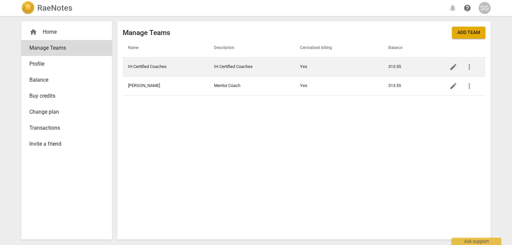 This screenshot has height=245, width=512. What do you see at coordinates (28, 8) in the screenshot?
I see `img: Logo` at bounding box center [28, 8].